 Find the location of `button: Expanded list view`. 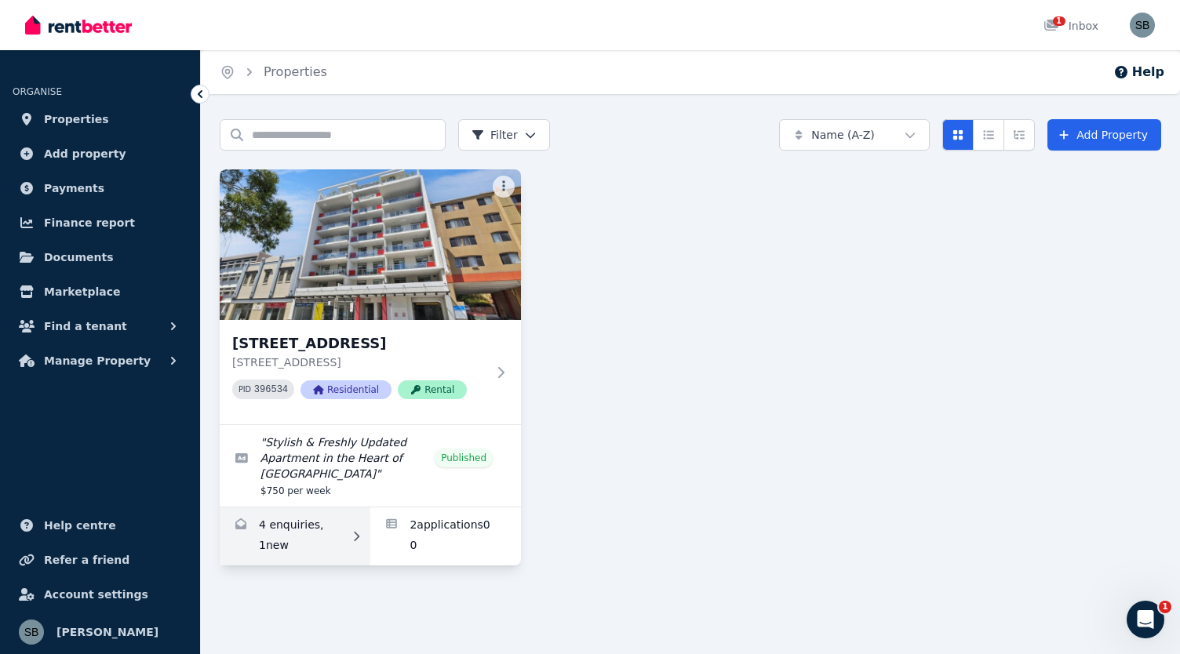

button: Expanded list view is located at coordinates (1019, 135).